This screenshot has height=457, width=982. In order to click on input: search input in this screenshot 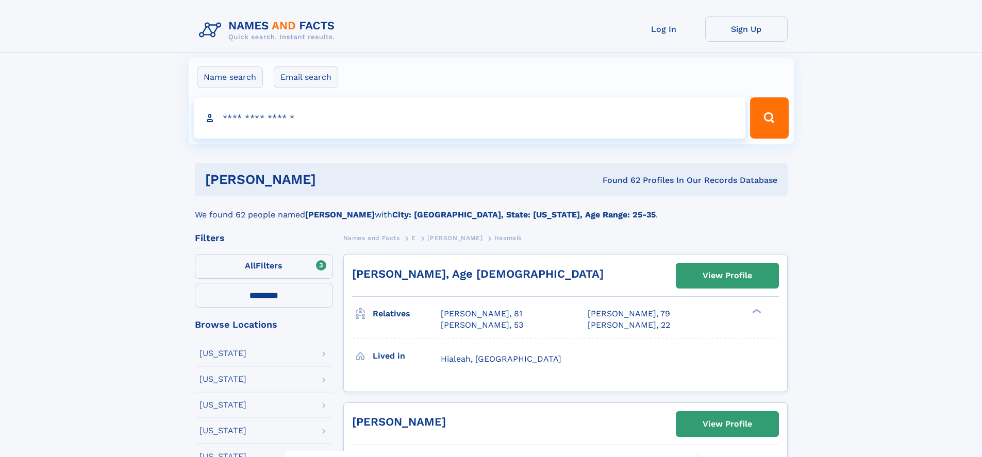, I will do `click(469, 118)`.